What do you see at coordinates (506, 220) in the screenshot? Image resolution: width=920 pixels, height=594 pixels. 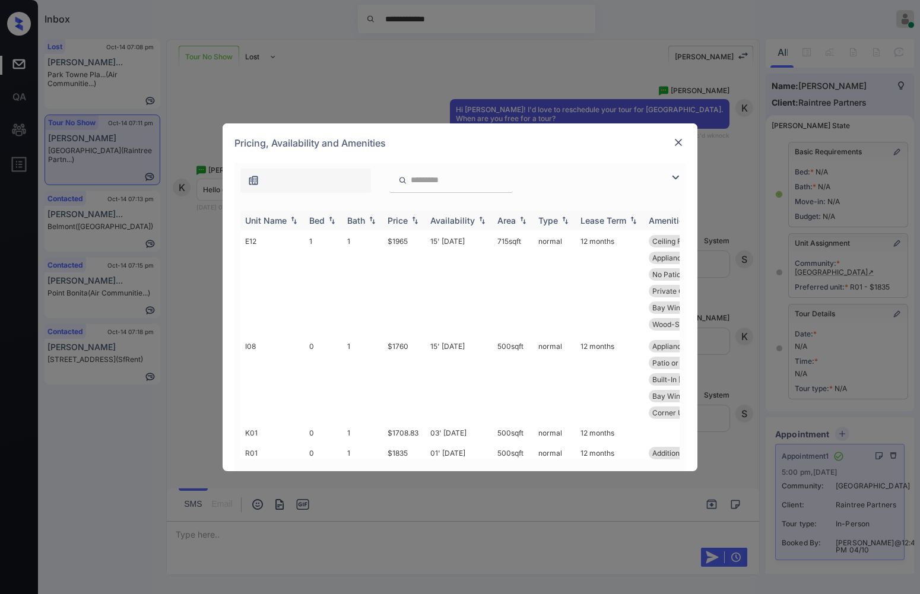 I see `div: Area` at bounding box center [506, 220].